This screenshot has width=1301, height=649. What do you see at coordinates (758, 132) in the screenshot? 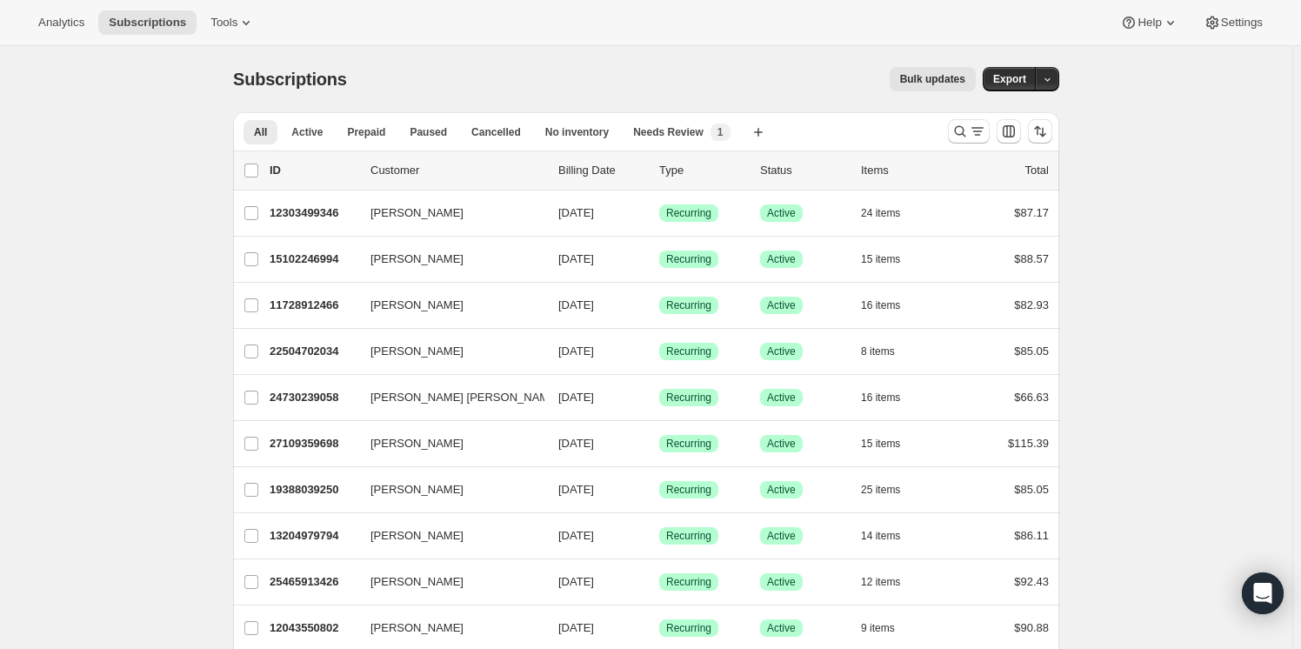
I see `button: Create new view` at bounding box center [758, 132].